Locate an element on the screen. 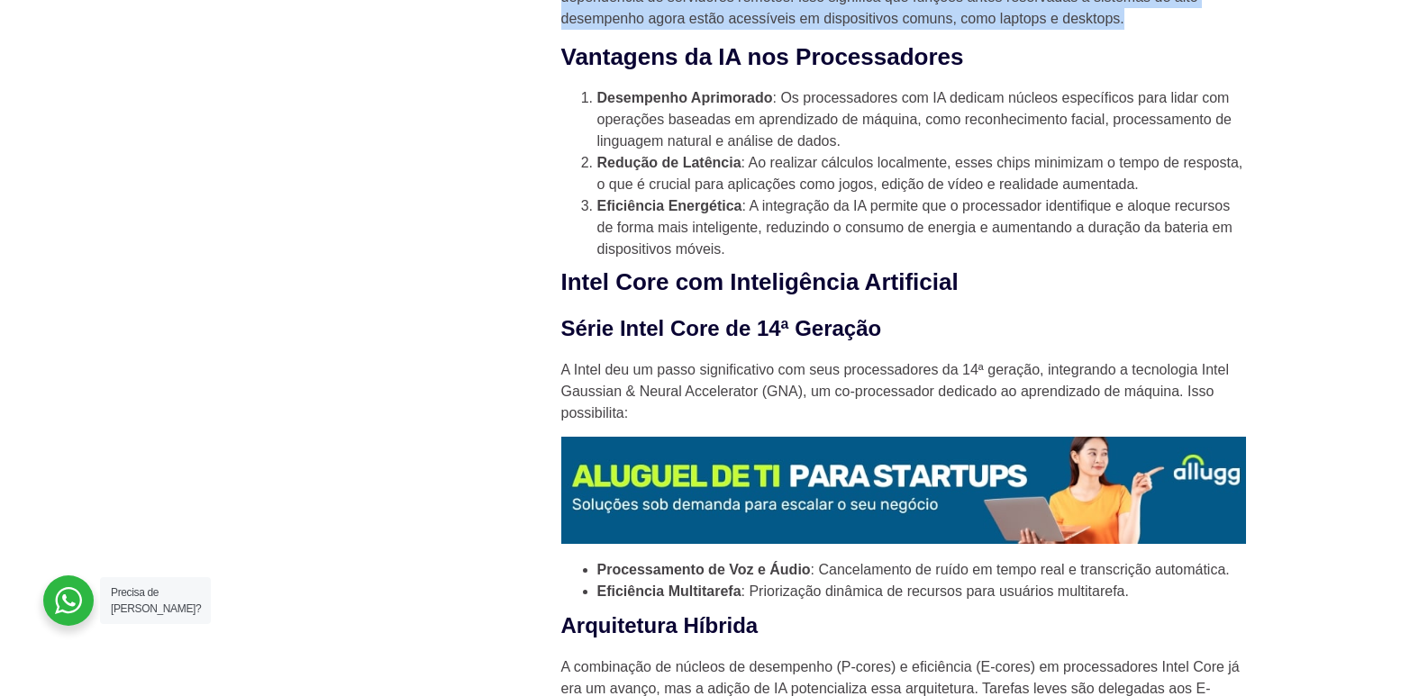 The height and width of the screenshot is (696, 1428). strong: Vantagens da IA nos Processadores is located at coordinates (762, 57).